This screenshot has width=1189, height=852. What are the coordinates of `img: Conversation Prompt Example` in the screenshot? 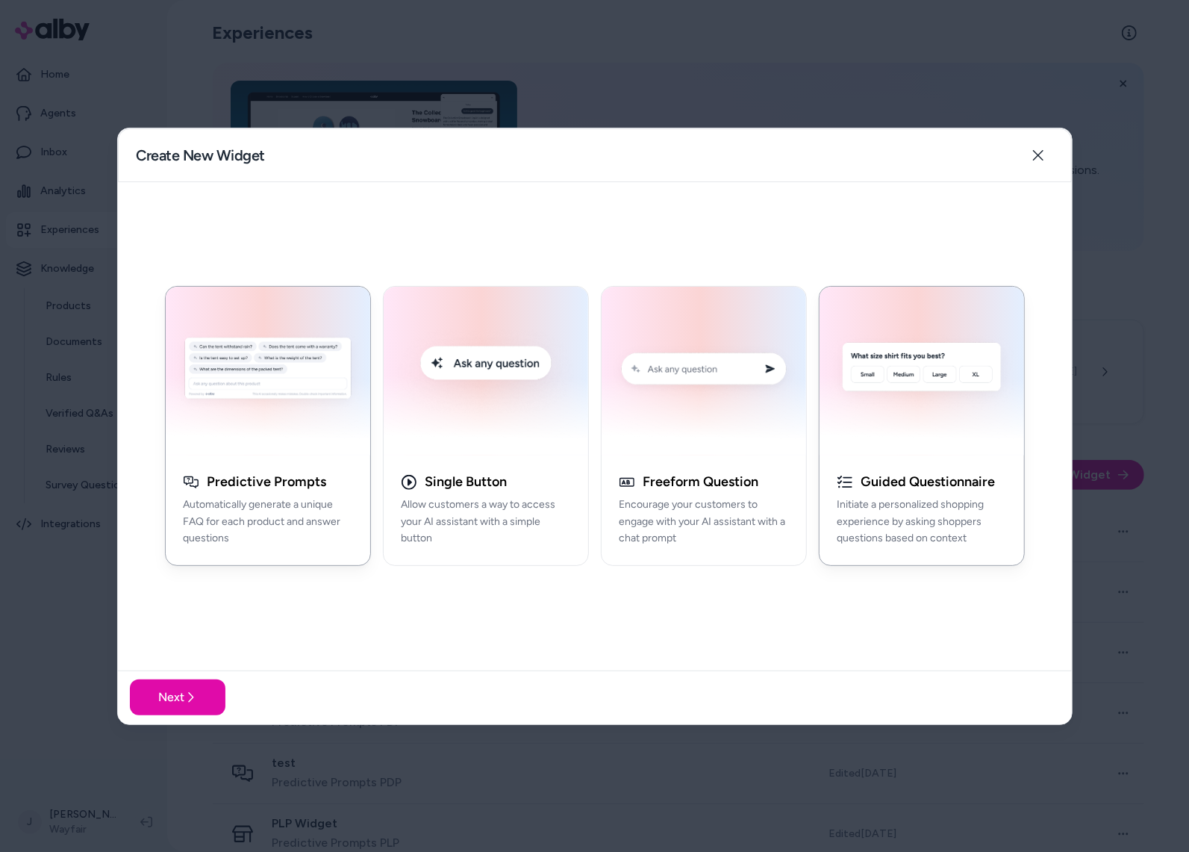 It's located at (704, 371).